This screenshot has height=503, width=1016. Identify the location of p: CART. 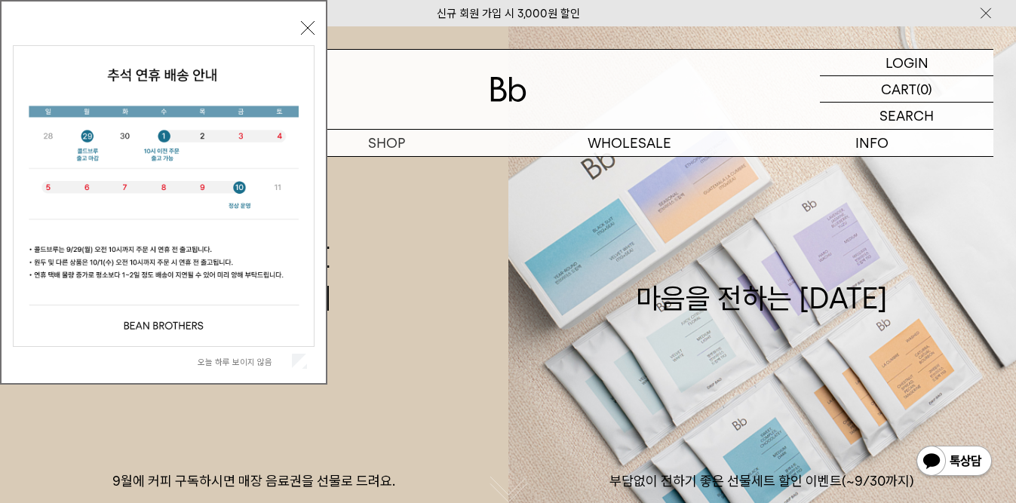
(898, 89).